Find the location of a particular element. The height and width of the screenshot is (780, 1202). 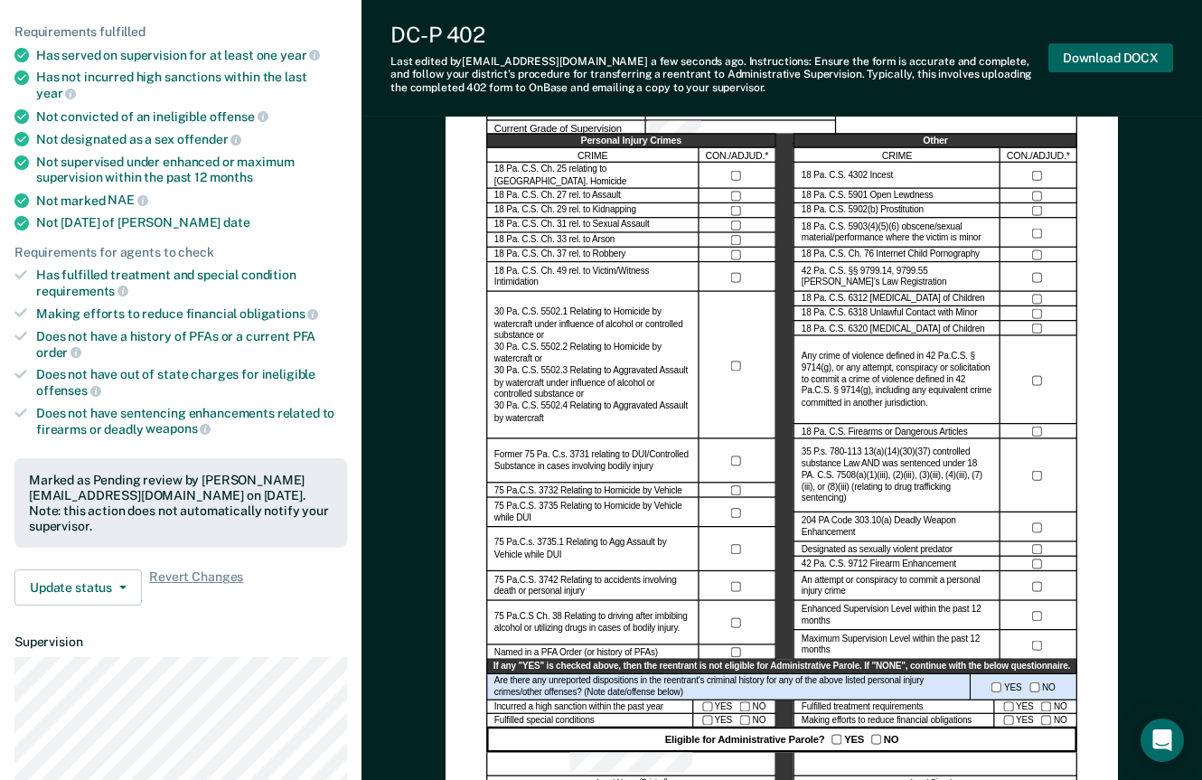

label: Maximum Supervision Level within the past 12 months is located at coordinates (897, 646).